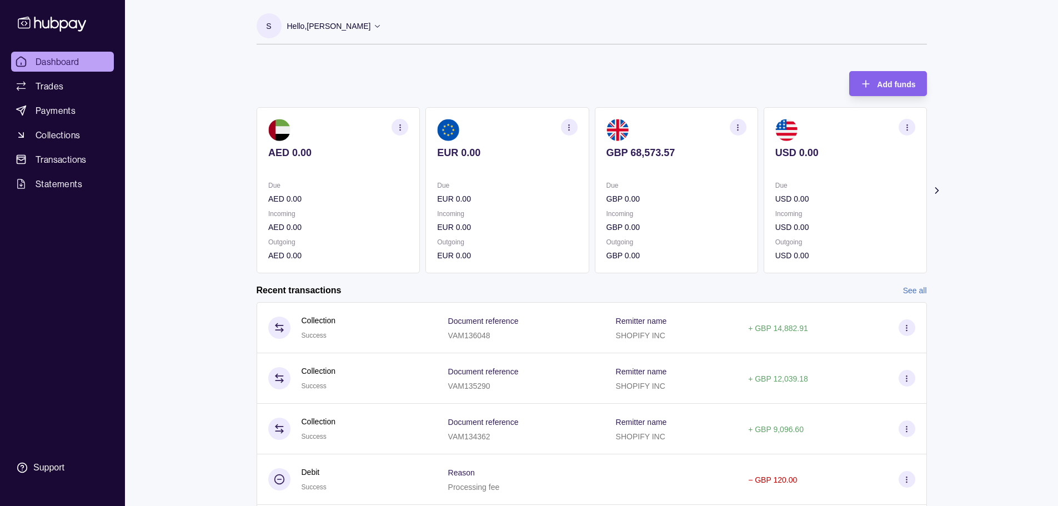  Describe the element at coordinates (469, 386) in the screenshot. I see `p: VAM135290` at that location.